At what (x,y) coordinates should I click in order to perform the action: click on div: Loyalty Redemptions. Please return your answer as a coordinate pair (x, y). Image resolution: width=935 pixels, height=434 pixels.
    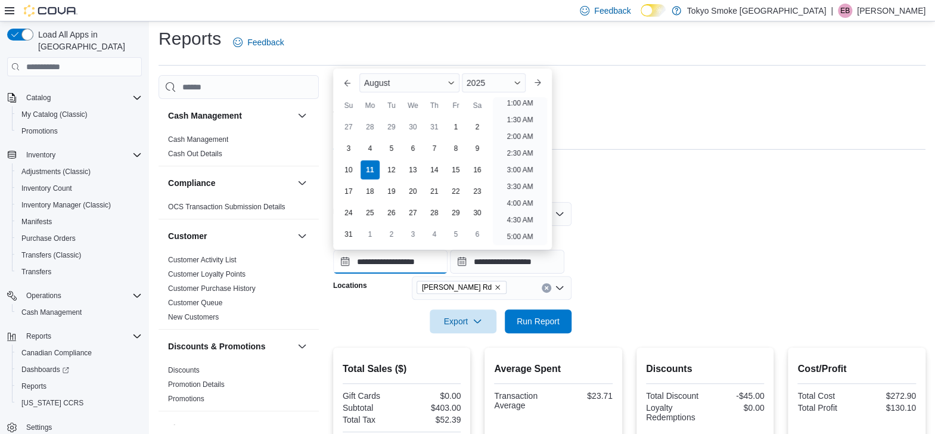
    Looking at the image, I should click on (674, 412).